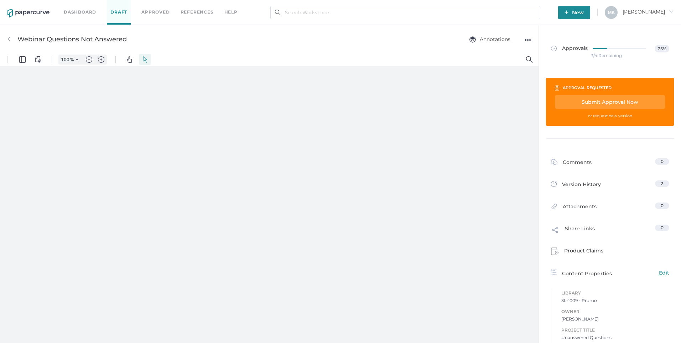  Describe the element at coordinates (574, 12) in the screenshot. I see `button: New` at that location.